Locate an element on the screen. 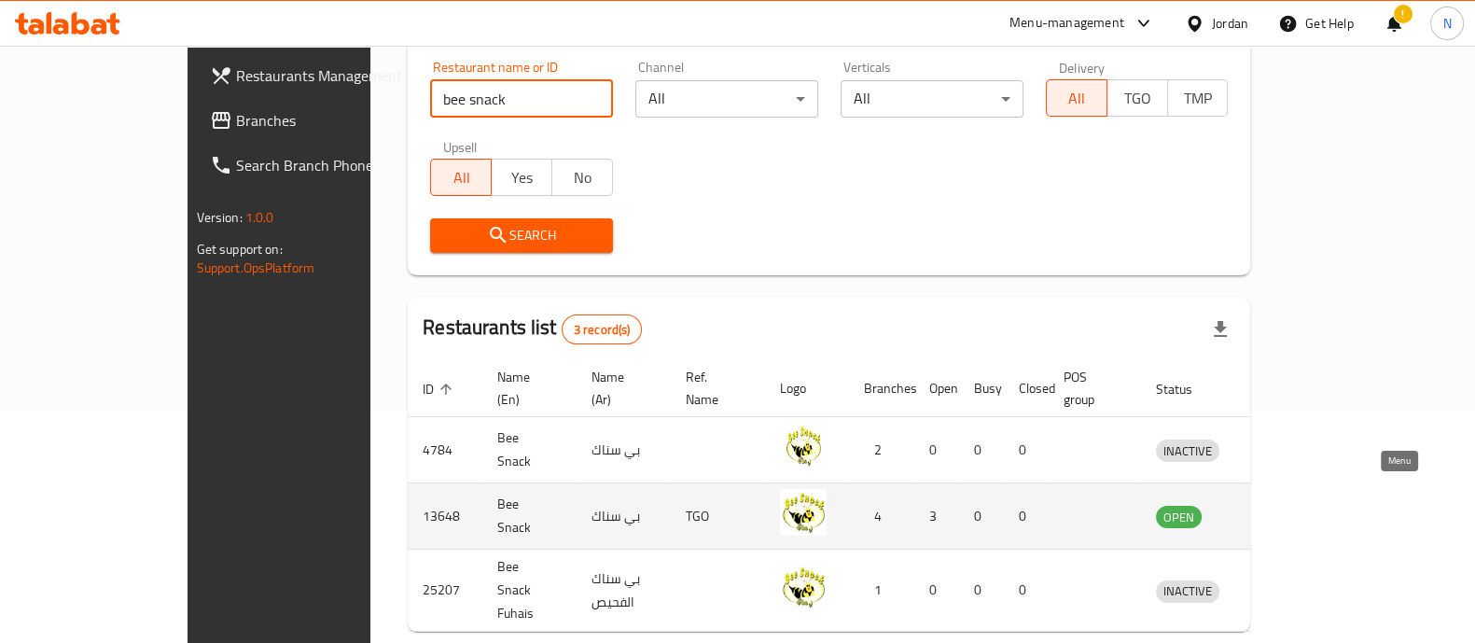  span: POS group is located at coordinates (1091, 388).